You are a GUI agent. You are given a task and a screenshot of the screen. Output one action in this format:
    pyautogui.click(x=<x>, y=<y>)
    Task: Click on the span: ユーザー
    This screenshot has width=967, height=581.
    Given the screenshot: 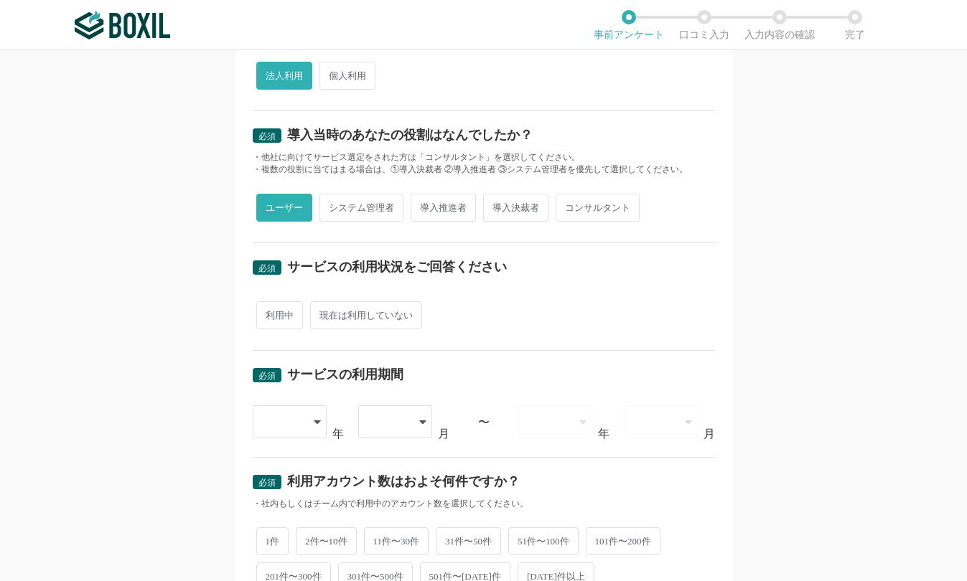 What is the action you would take?
    pyautogui.click(x=284, y=207)
    